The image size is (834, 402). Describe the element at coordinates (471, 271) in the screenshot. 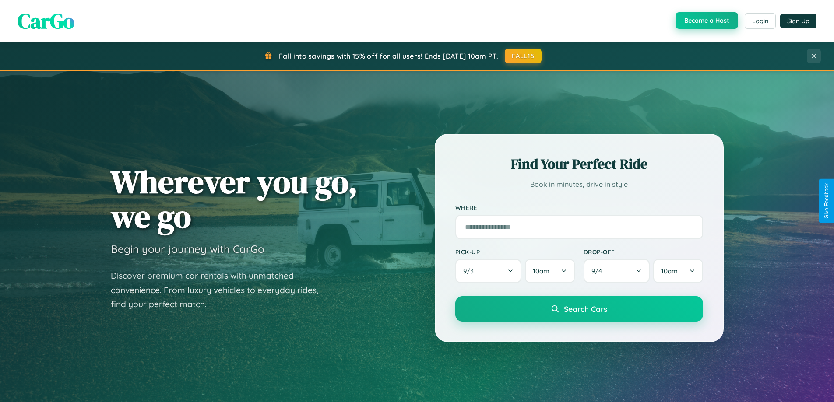

I see `span: 9 / 3` at that location.